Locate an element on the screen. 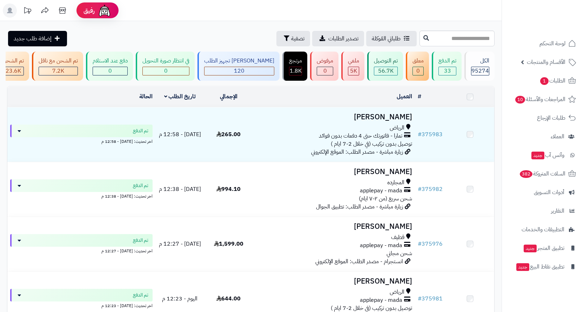 The height and width of the screenshot is (312, 584). a: تطبيق نقاط البيعجديد is located at coordinates (543, 267).